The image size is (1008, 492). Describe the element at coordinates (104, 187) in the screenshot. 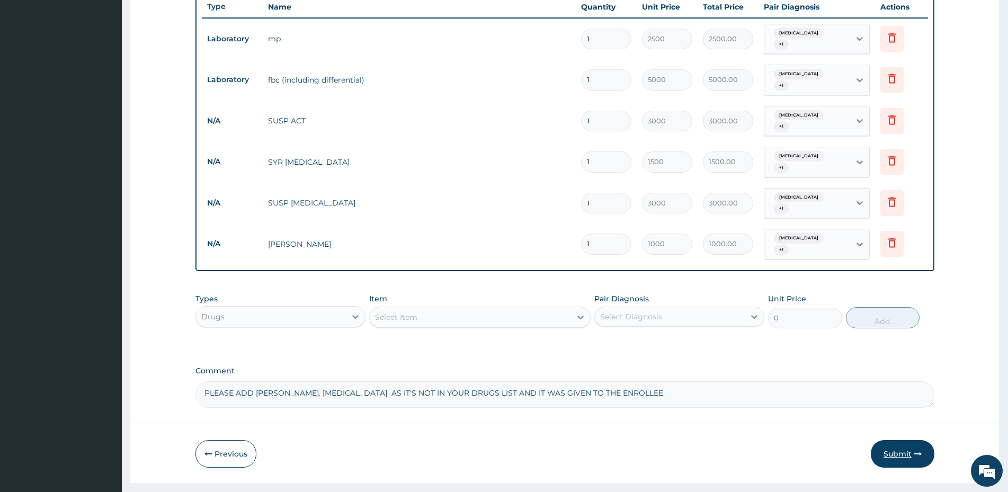

I see `span: We're online!` at that location.